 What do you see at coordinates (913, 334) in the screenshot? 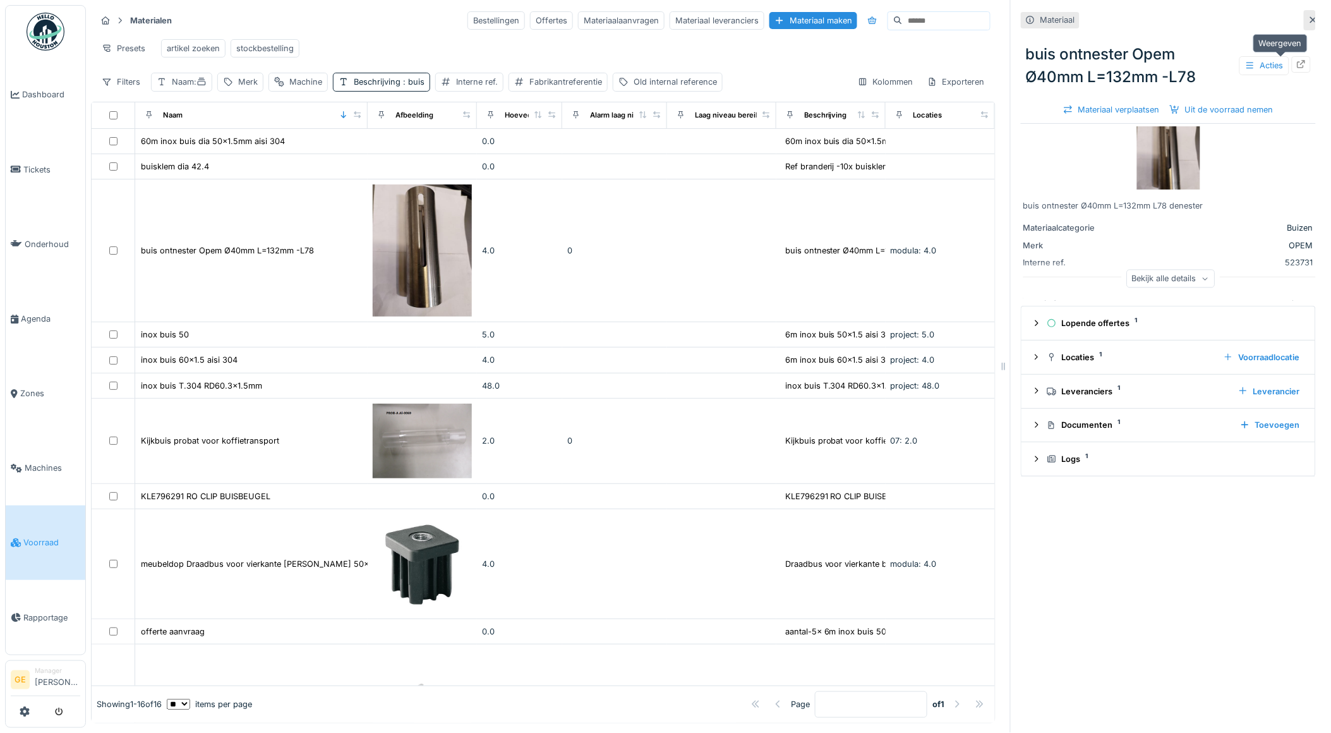
I see `span: project: 5.0` at bounding box center [913, 334].